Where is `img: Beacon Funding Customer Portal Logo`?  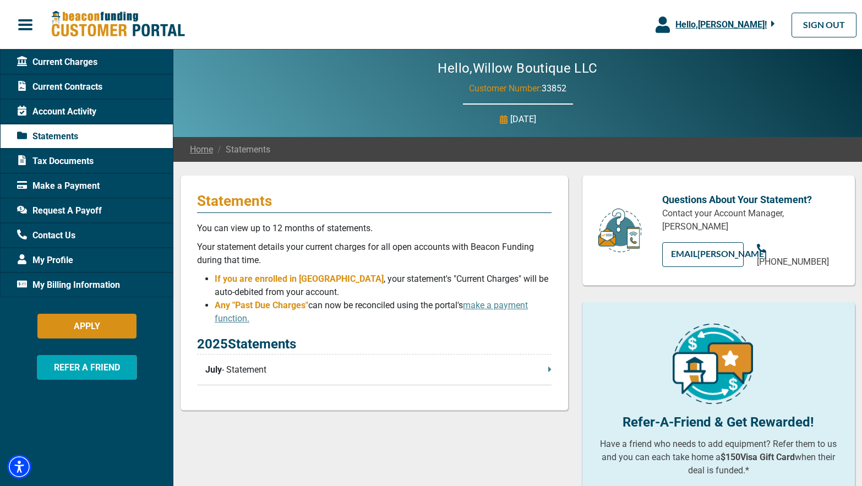 img: Beacon Funding Customer Portal Logo is located at coordinates (118, 24).